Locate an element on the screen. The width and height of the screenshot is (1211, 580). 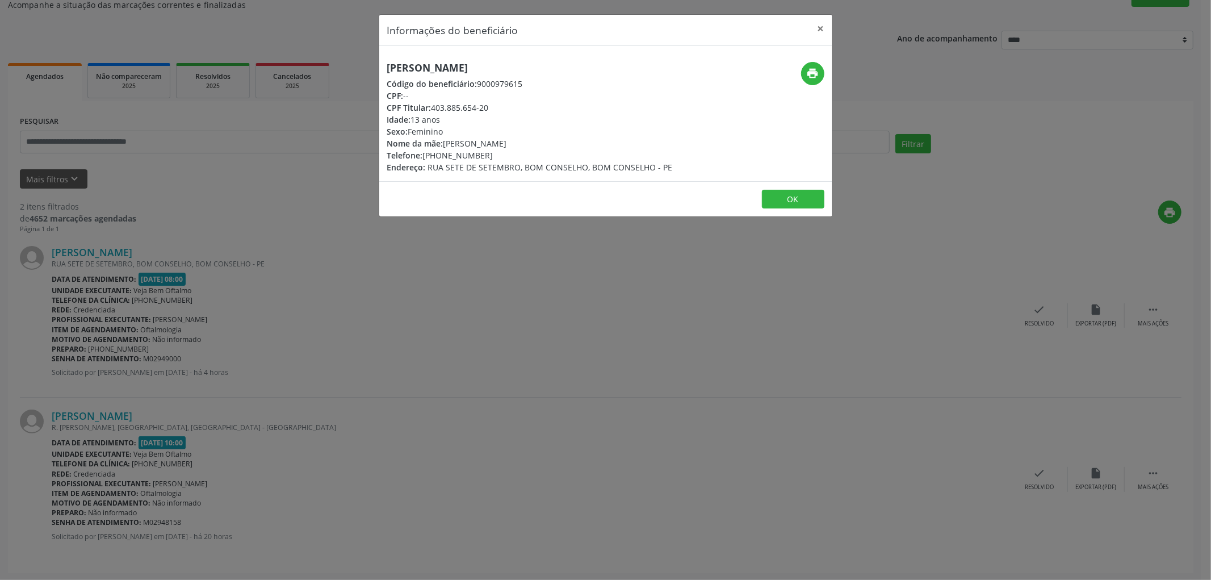
button: print is located at coordinates (813, 73).